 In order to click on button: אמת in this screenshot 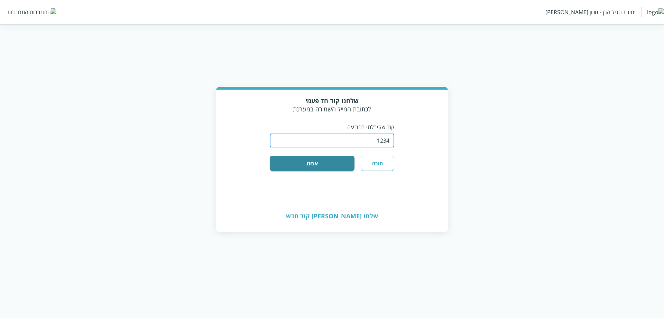, I will do `click(312, 163)`.